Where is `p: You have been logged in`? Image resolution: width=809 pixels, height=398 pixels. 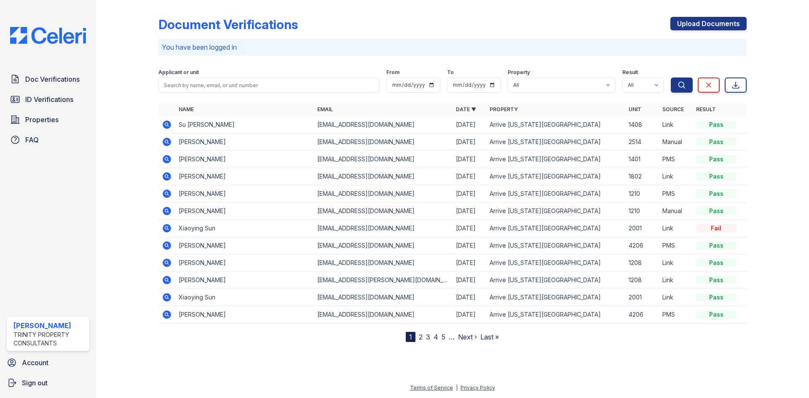 p: You have been logged in is located at coordinates (452, 47).